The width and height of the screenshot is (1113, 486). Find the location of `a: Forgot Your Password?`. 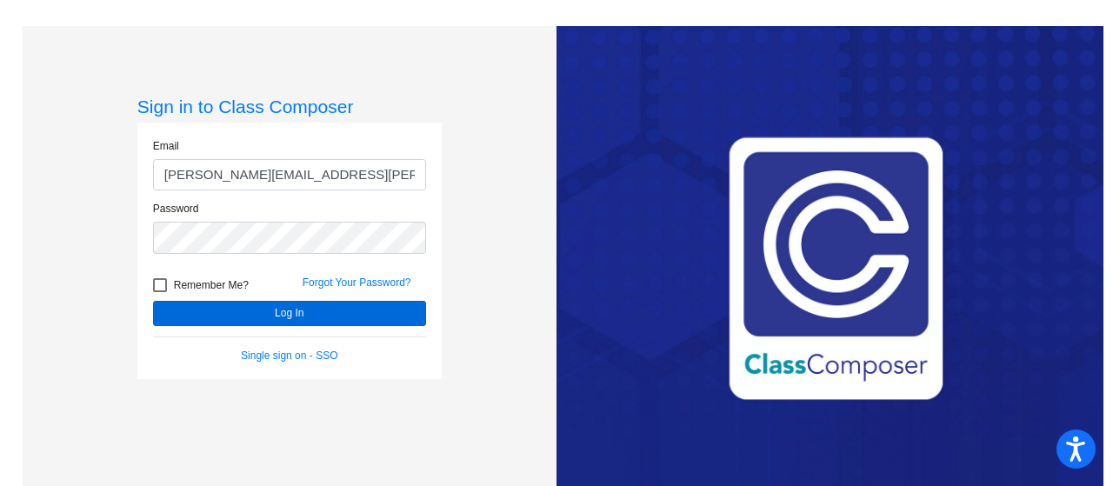

a: Forgot Your Password? is located at coordinates (356, 282).